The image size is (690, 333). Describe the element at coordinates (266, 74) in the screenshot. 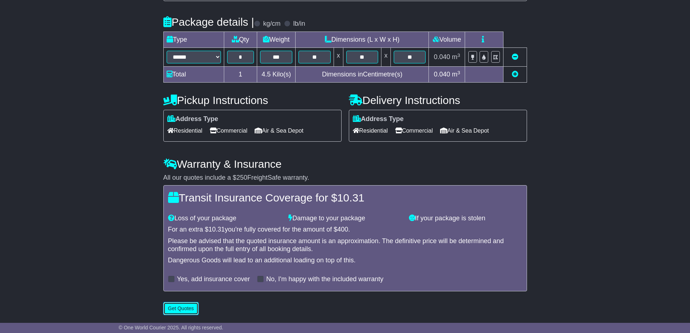

I see `span: 4.5` at that location.